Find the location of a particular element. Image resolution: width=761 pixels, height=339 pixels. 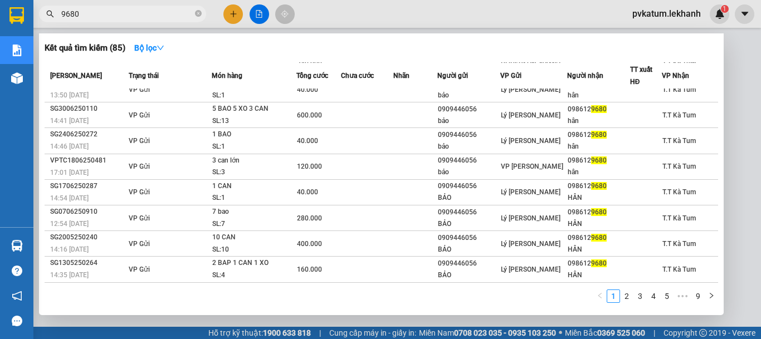

span: Người nhận is located at coordinates (585, 76).